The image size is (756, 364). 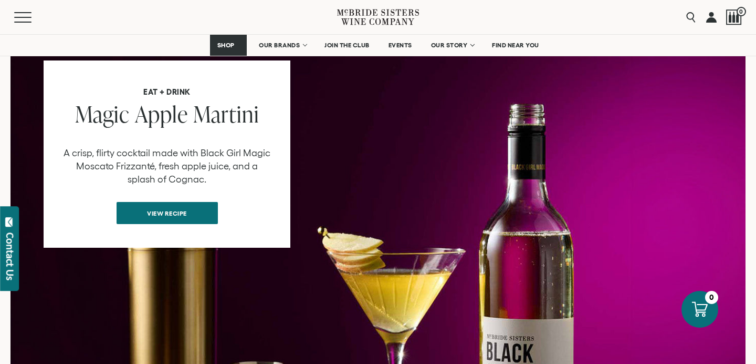 I want to click on a: OUR BRANDS, so click(x=282, y=45).